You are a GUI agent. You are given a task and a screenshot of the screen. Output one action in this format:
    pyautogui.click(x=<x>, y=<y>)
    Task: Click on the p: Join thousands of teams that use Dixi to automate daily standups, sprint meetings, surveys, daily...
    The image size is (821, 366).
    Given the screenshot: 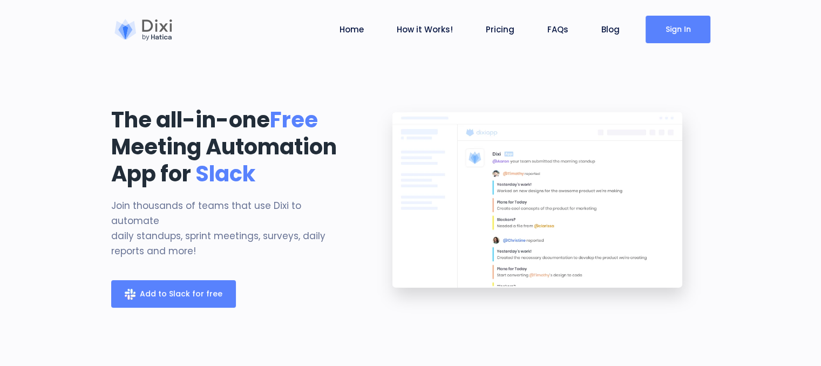 What is the action you would take?
    pyautogui.click(x=231, y=228)
    